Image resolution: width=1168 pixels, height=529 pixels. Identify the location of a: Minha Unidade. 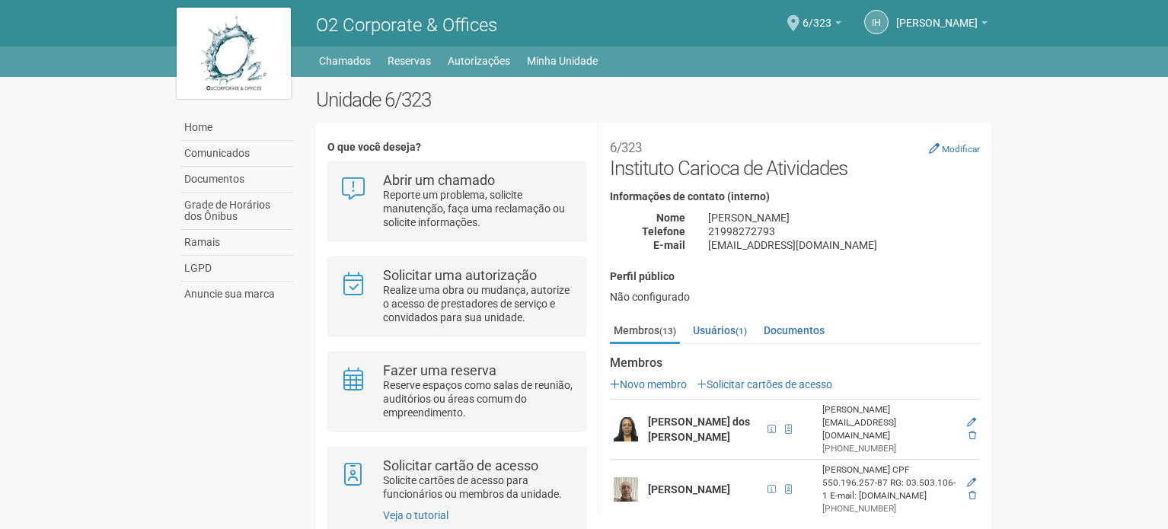
(562, 61).